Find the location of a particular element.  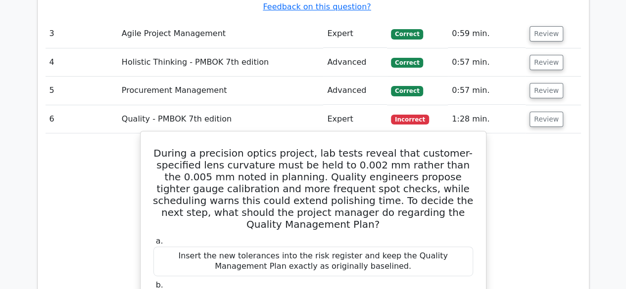

td: Quality - PMBOK 7th edition is located at coordinates (220, 119).